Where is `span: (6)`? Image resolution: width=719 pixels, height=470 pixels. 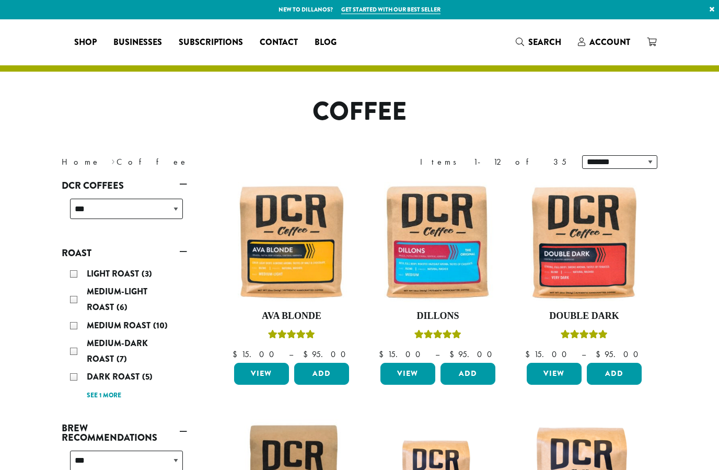
span: (6) is located at coordinates (122, 307).